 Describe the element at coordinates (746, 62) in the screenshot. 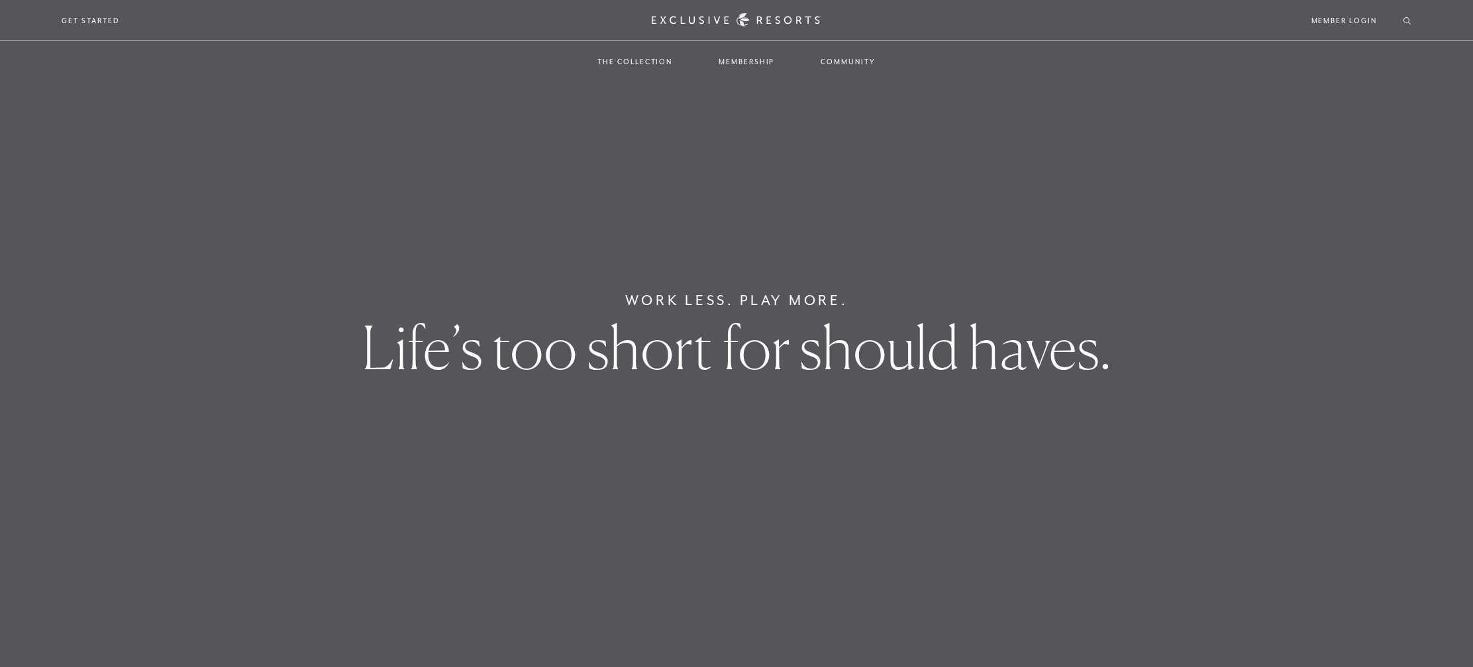

I see `a: Membership` at that location.